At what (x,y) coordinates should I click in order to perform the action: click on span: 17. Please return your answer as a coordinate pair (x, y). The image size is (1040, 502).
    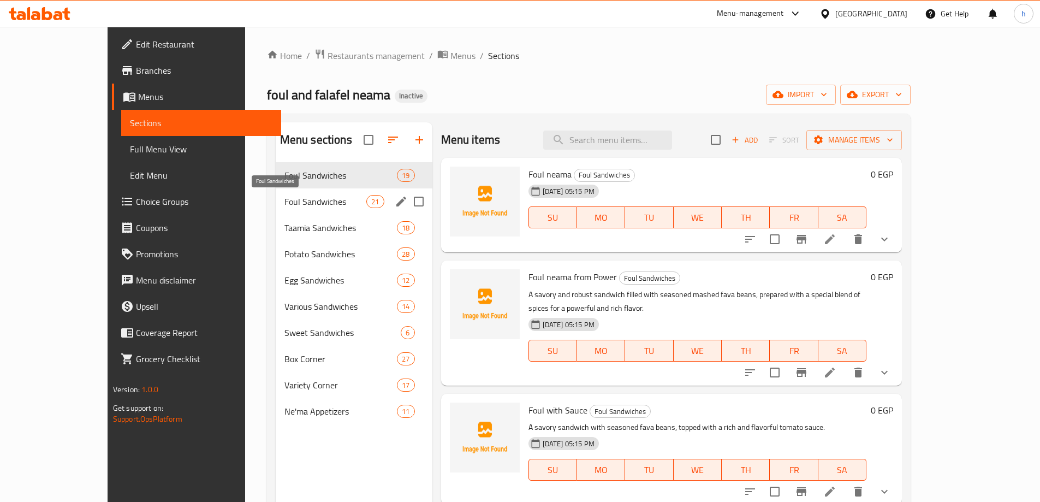
    Looking at the image, I should click on (405, 385).